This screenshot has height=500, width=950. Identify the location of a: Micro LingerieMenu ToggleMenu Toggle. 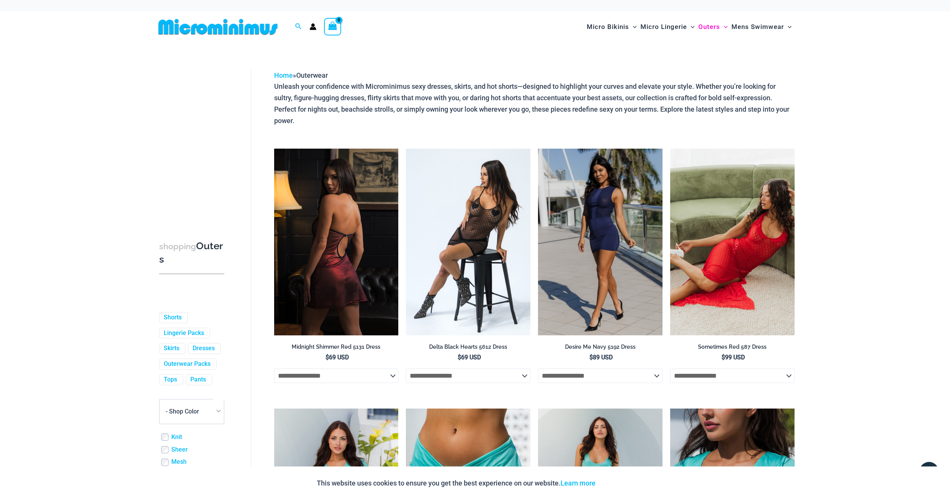
(667, 27).